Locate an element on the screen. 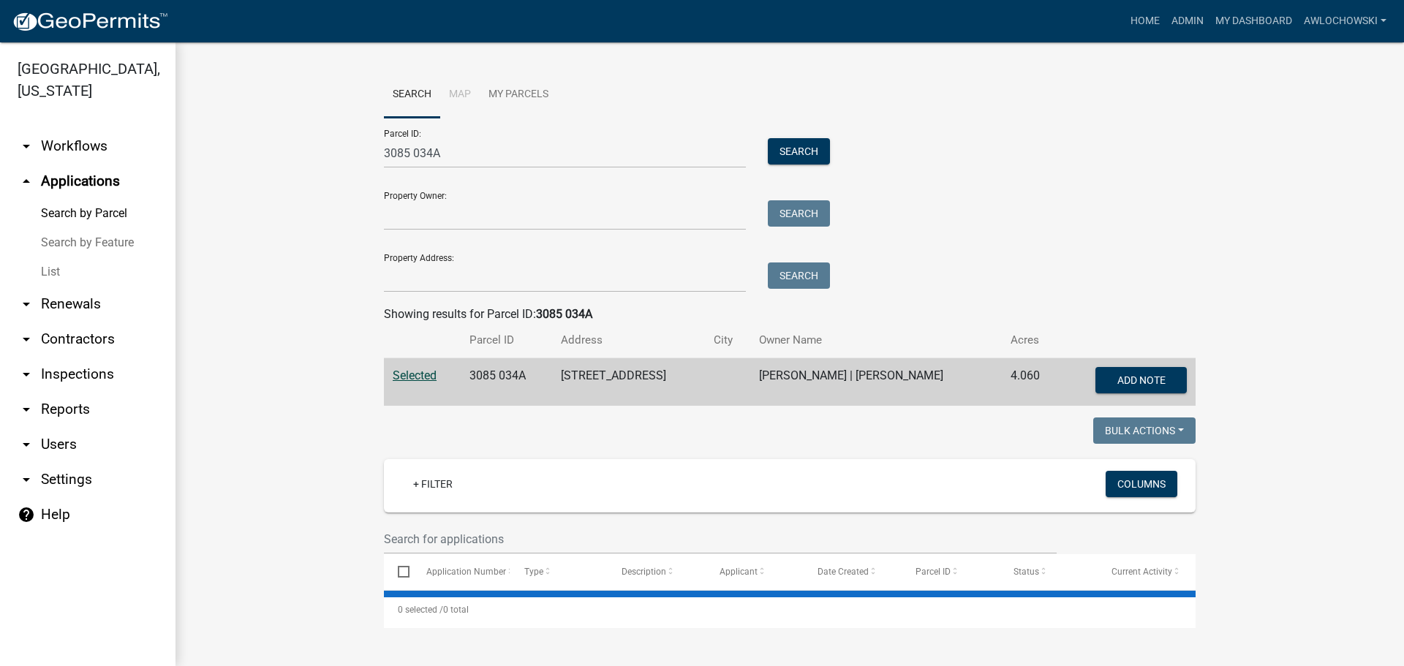  div: 0 total is located at coordinates (790, 610).